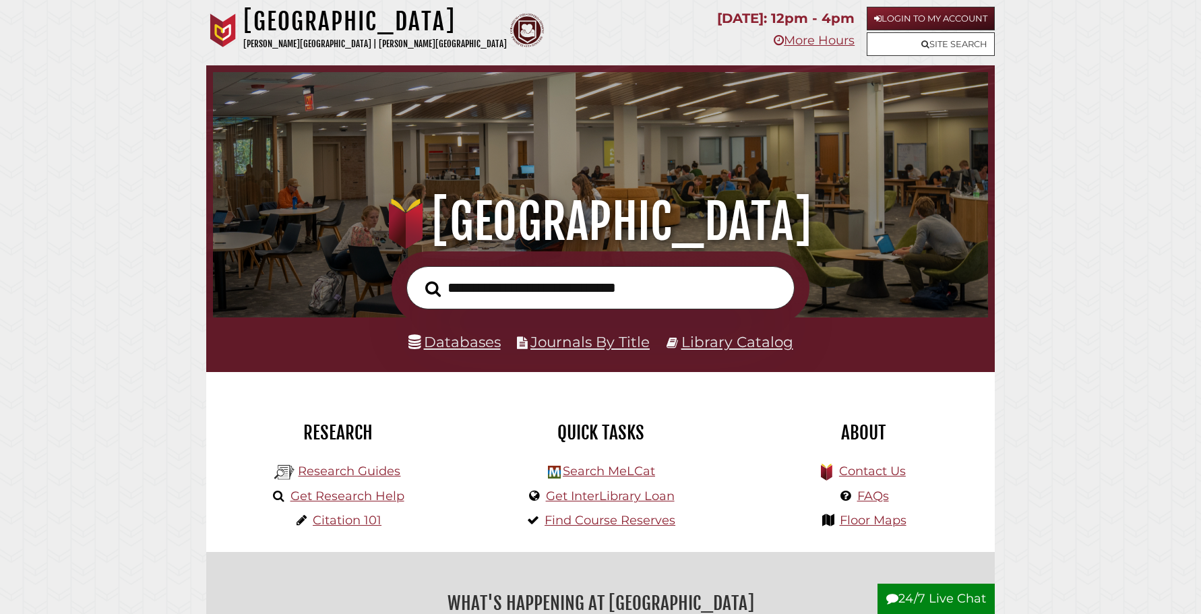 The height and width of the screenshot is (614, 1201). I want to click on a: Contact Us, so click(872, 471).